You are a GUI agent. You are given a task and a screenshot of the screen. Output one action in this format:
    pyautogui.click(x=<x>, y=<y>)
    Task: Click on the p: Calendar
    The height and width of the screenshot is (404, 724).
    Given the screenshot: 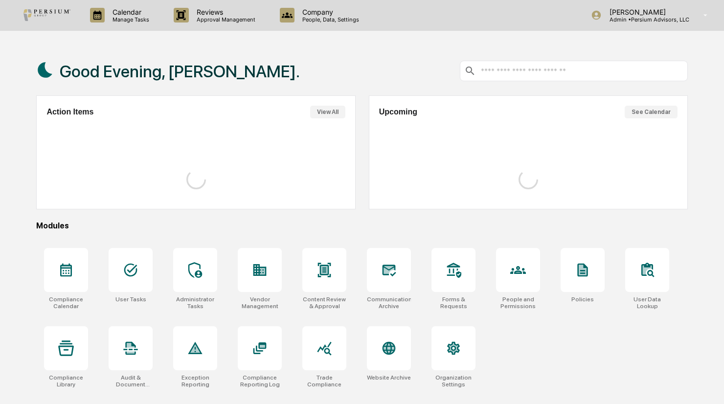 What is the action you would take?
    pyautogui.click(x=129, y=12)
    